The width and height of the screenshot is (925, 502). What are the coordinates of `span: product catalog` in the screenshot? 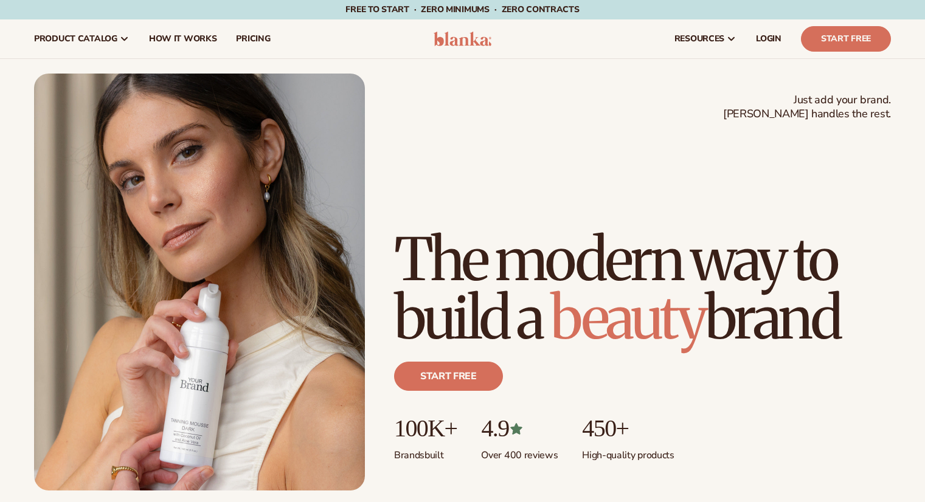 It's located at (75, 39).